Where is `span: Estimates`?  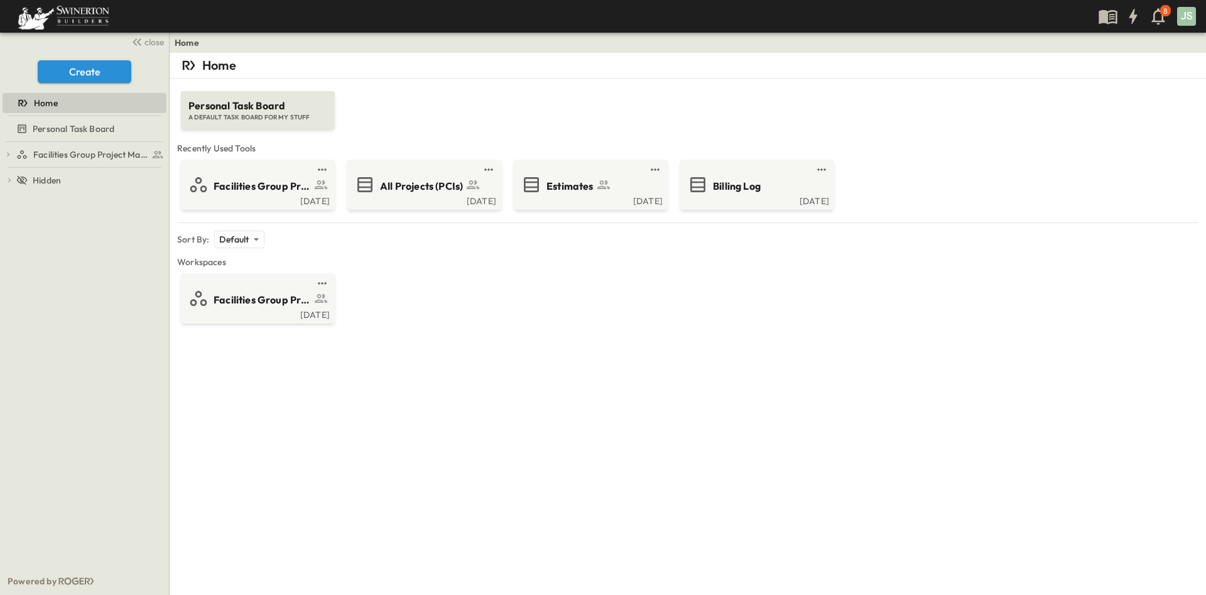 span: Estimates is located at coordinates (570, 186).